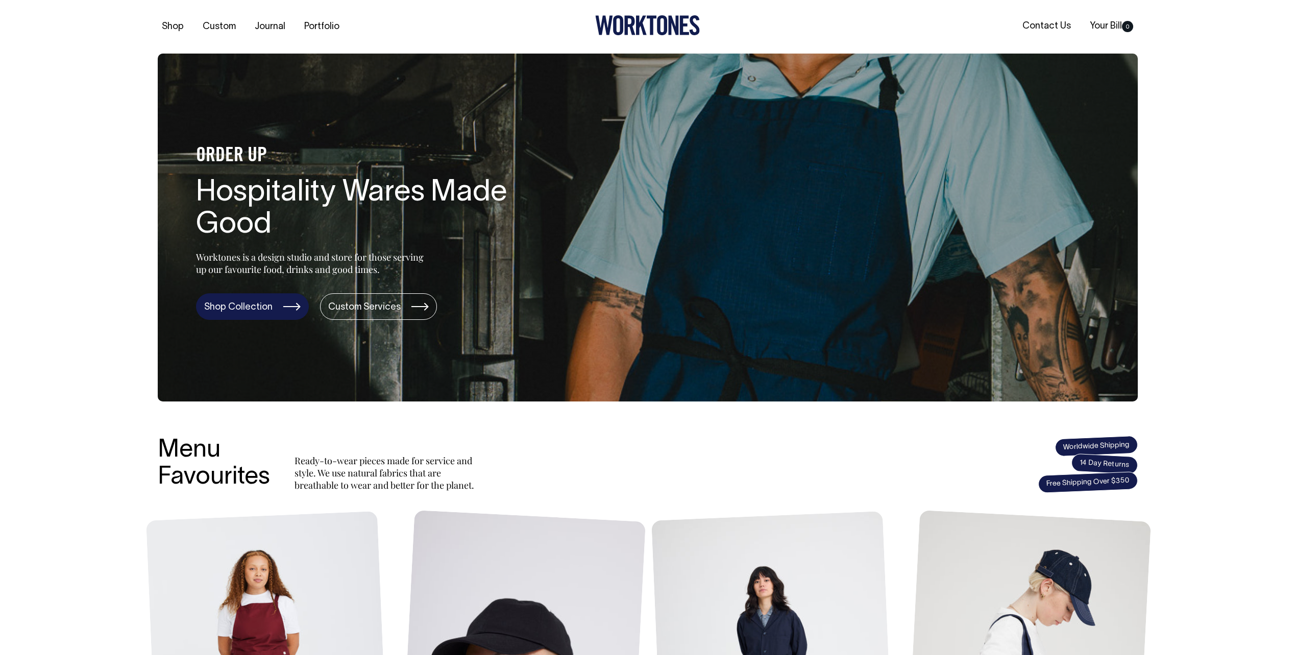 The width and height of the screenshot is (1295, 655). I want to click on span: Free Shipping Over $350, so click(1088, 482).